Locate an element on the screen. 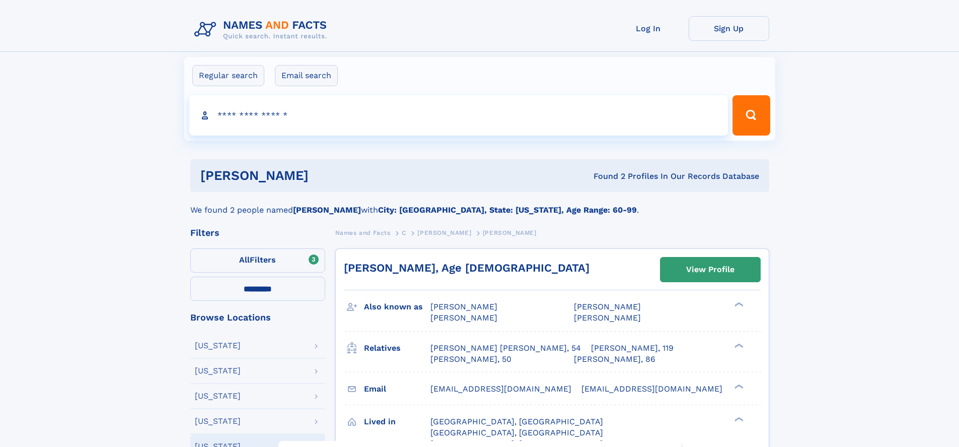 The image size is (959, 447). span: All is located at coordinates (244, 259).